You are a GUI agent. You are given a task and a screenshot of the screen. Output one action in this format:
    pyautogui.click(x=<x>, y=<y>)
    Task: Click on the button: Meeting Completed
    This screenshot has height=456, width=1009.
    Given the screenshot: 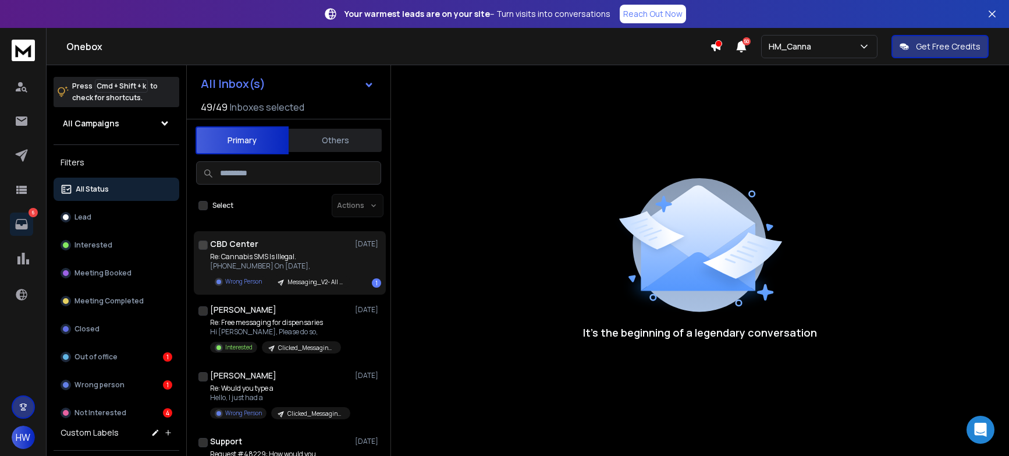 What is the action you would take?
    pyautogui.click(x=116, y=301)
    